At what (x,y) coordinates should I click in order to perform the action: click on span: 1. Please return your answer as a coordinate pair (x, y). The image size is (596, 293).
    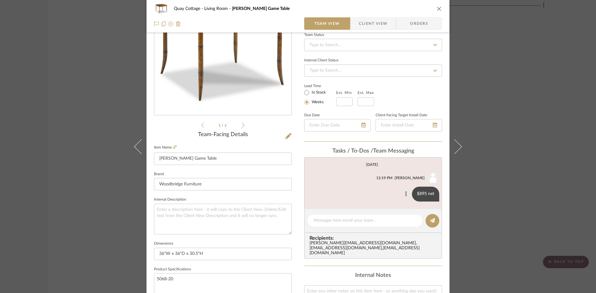
    Looking at the image, I should click on (220, 126).